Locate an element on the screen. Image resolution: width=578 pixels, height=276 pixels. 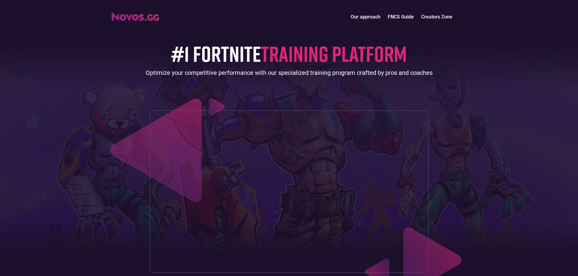
div: Optimize your competitive performance with our specialized training program crafted by pros and c... is located at coordinates (289, 73).